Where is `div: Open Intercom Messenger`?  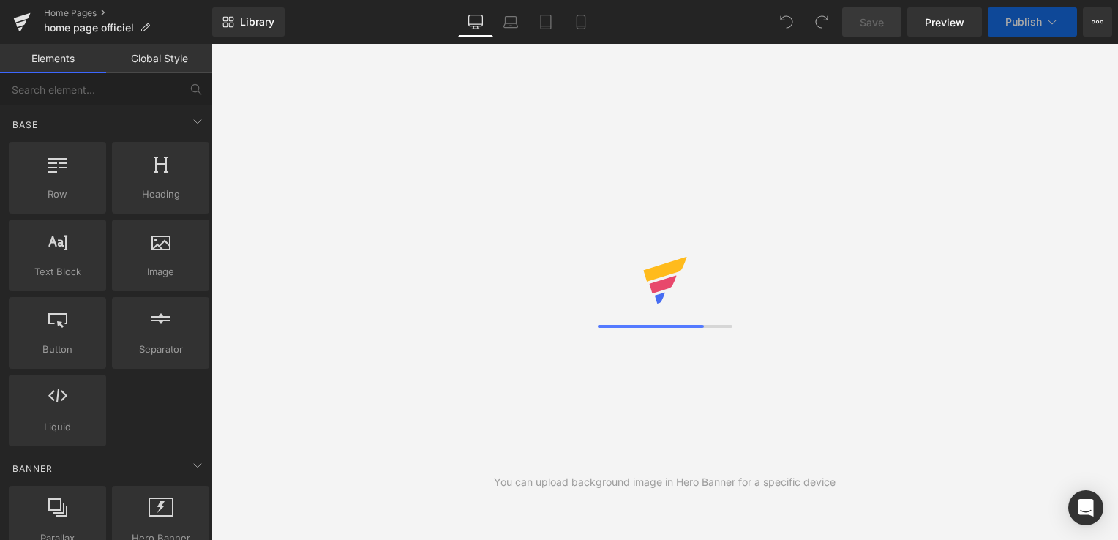
div: Open Intercom Messenger is located at coordinates (1086, 508).